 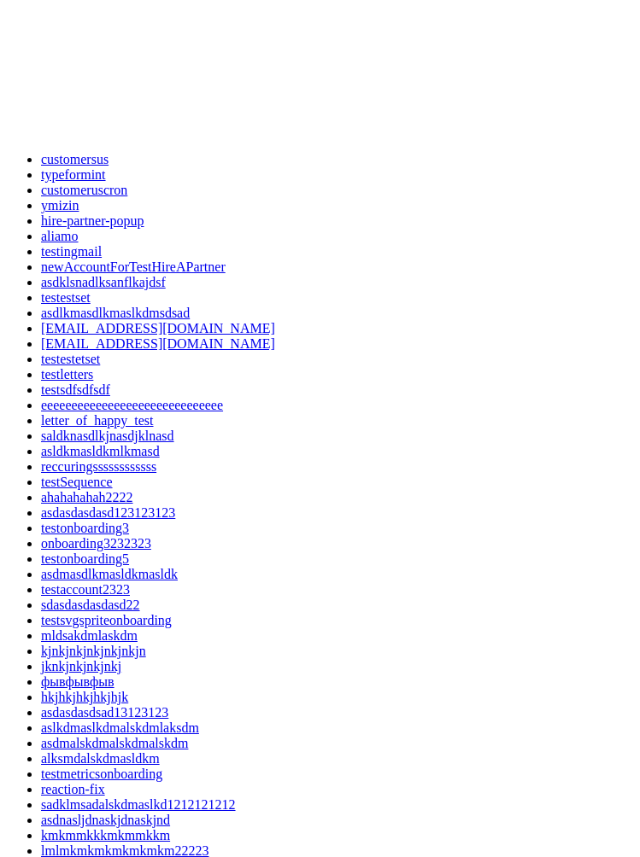 What do you see at coordinates (104, 712) in the screenshot?
I see `a: asdasdasdsad13123123` at bounding box center [104, 712].